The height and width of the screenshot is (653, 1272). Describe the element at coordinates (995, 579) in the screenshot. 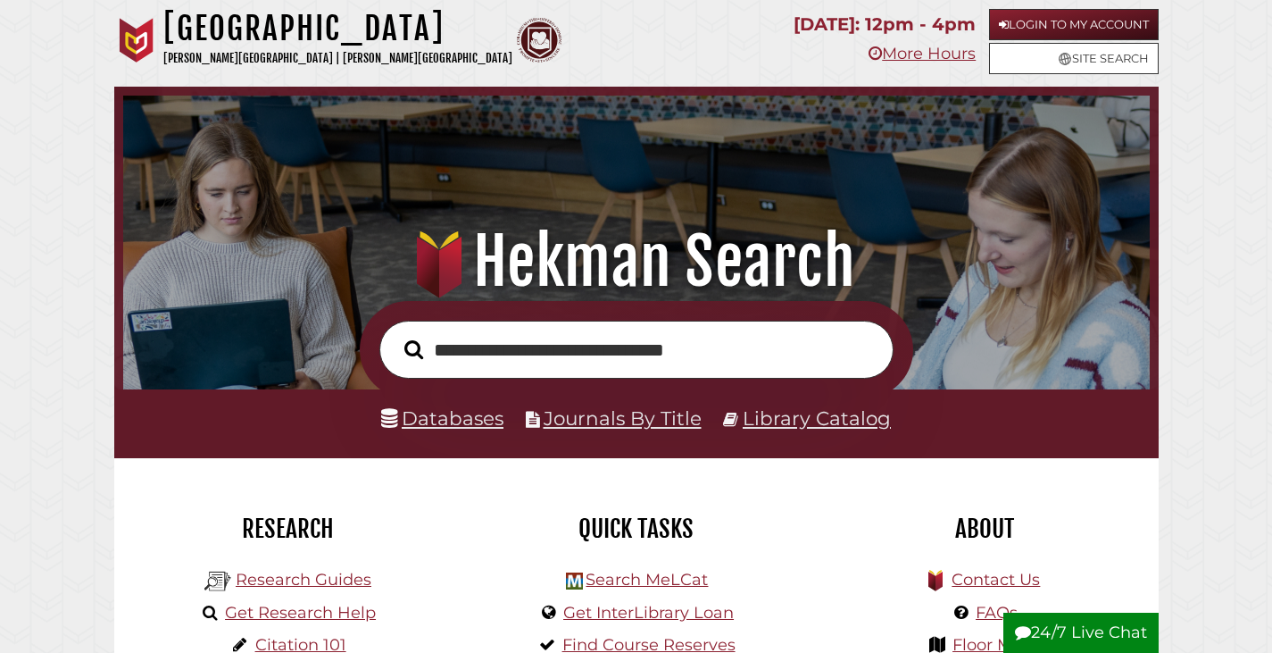

I see `a: Contact Us` at that location.